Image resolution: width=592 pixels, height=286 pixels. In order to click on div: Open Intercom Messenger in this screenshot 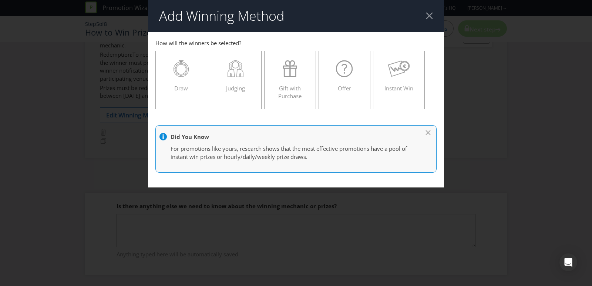, I will do `click(568, 262)`.